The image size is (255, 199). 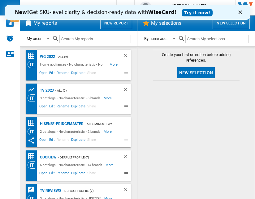 What do you see at coordinates (91, 7) in the screenshot?
I see `div: Get SKU-level clarity & decision-ready data with` at bounding box center [91, 7].